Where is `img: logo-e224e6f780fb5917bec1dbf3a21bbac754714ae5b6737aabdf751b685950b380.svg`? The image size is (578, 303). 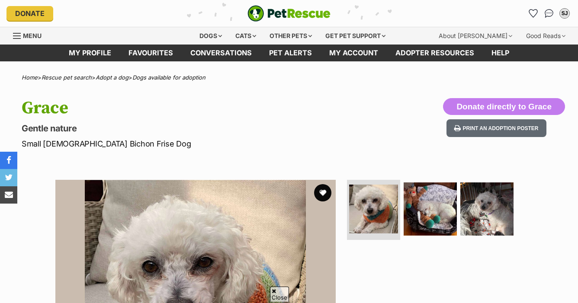
img: logo-e224e6f780fb5917bec1dbf3a21bbac754714ae5b6737aabdf751b685950b380.svg is located at coordinates (289, 13).